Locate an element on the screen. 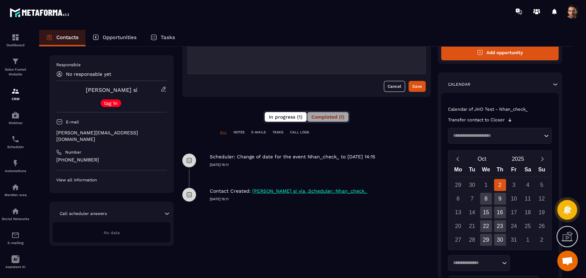 Image resolution: width=586 pixels, height=278 pixels. p: Opportunities is located at coordinates (119, 37).